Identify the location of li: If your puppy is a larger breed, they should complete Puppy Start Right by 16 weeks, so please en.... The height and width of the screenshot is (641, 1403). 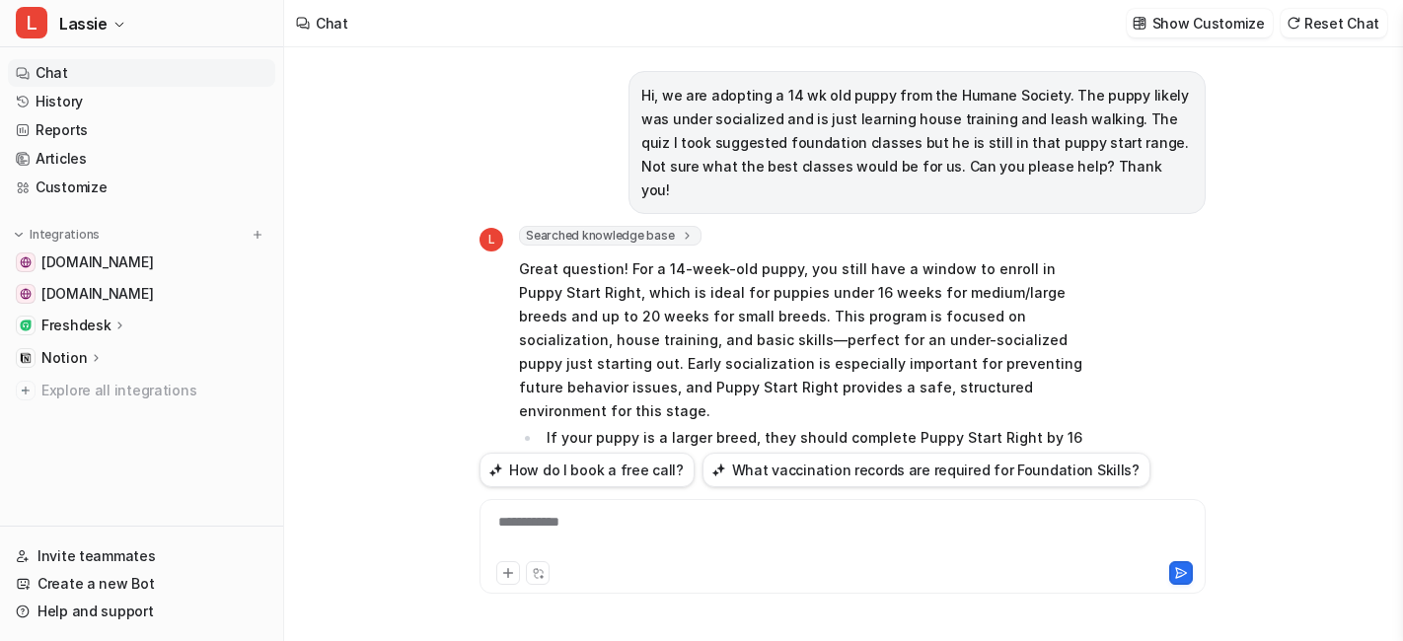
(818, 474).